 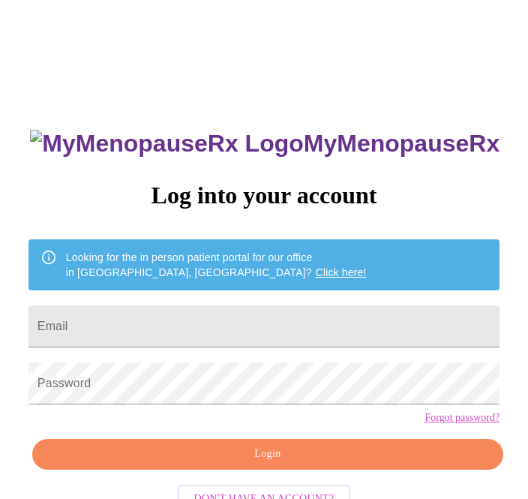 What do you see at coordinates (268, 454) in the screenshot?
I see `button: Login` at bounding box center [268, 454].